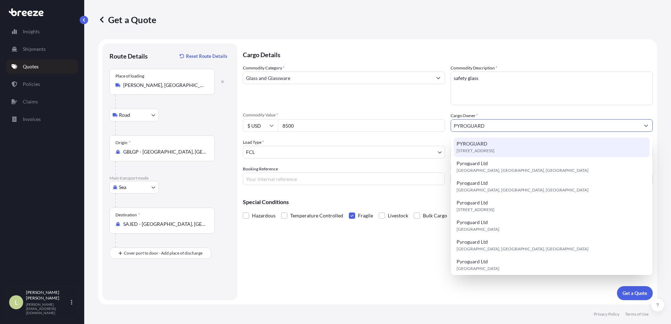  What do you see at coordinates (264, 216) in the screenshot?
I see `span: Hazardous` at bounding box center [264, 216].